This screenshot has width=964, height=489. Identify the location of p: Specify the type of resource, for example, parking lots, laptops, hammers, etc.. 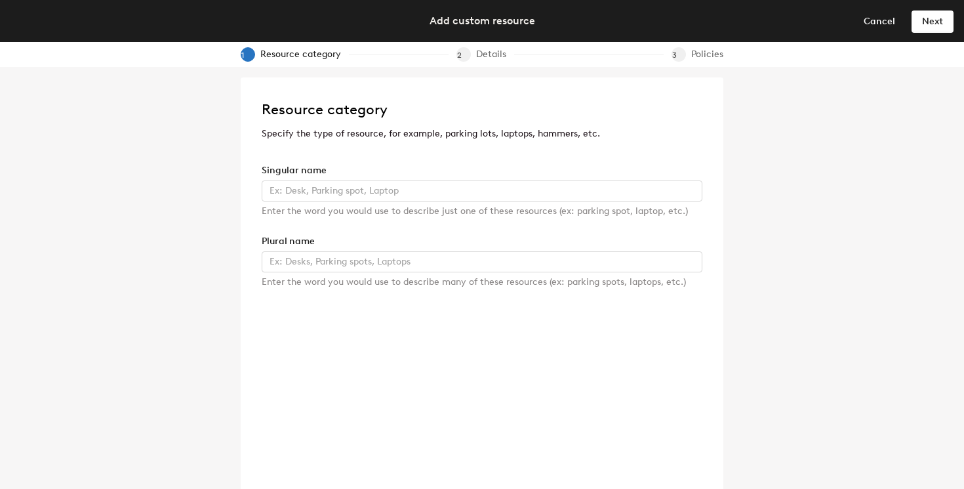
(482, 134).